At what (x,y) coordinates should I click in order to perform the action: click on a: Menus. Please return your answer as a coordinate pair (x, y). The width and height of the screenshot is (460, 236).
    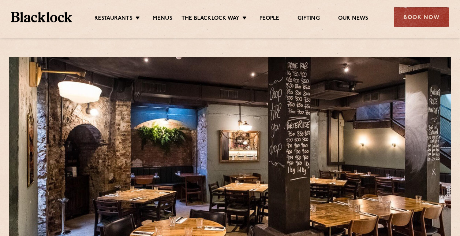
    Looking at the image, I should click on (162, 19).